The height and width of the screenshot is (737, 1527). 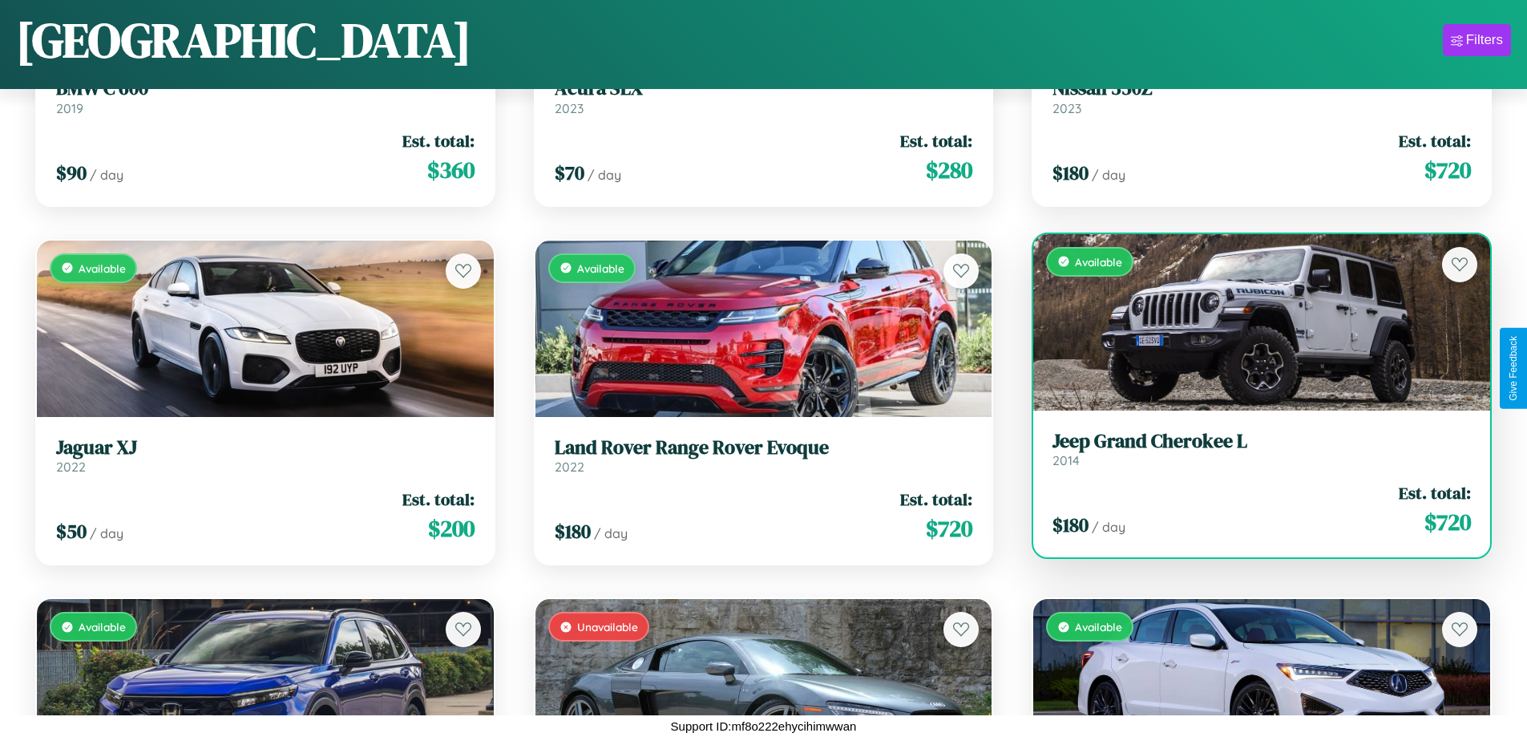 I want to click on h3: BMW C 600, so click(x=265, y=88).